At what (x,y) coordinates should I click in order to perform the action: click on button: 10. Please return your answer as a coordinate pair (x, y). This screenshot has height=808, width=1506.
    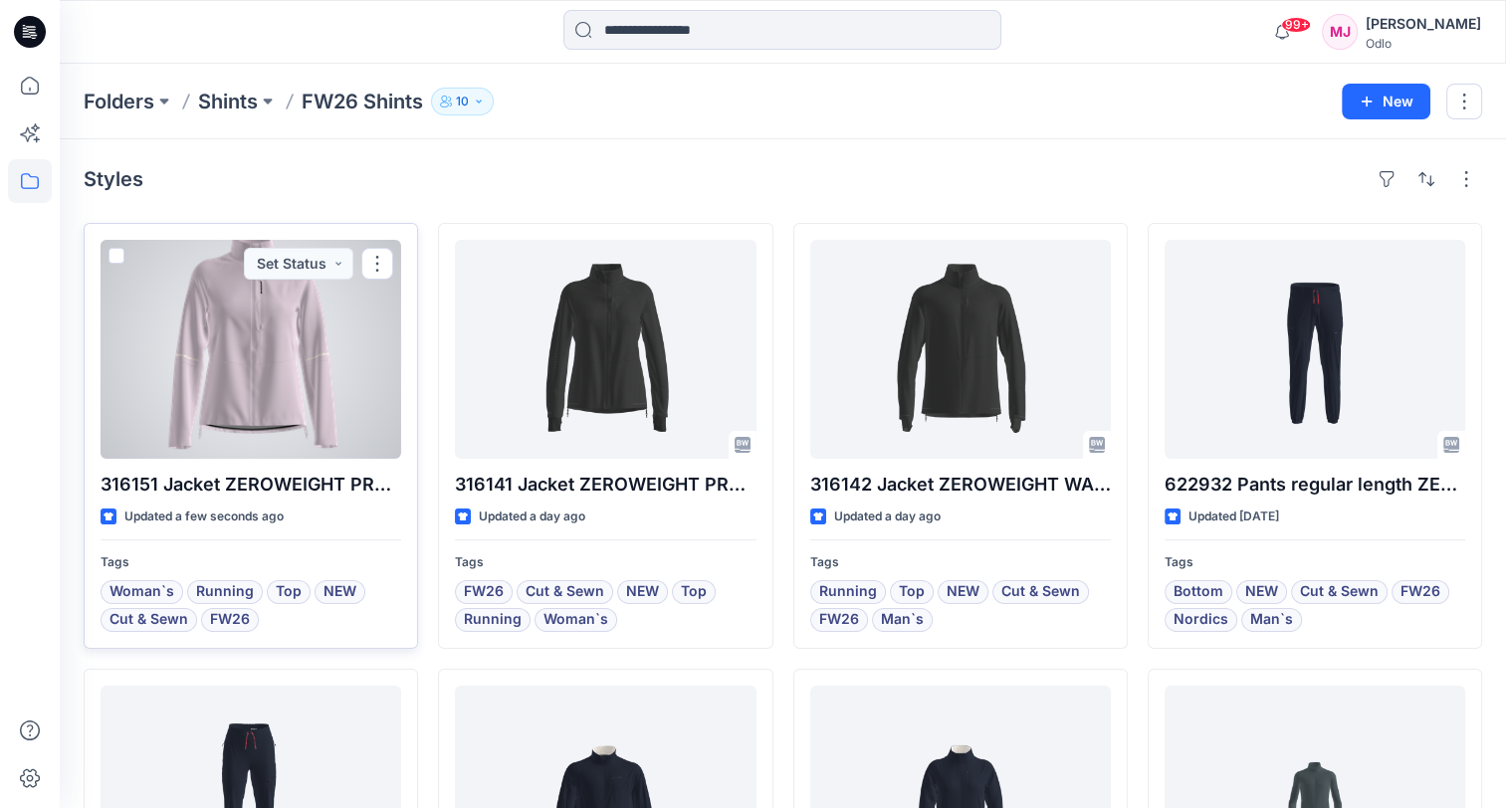
    Looking at the image, I should click on (462, 102).